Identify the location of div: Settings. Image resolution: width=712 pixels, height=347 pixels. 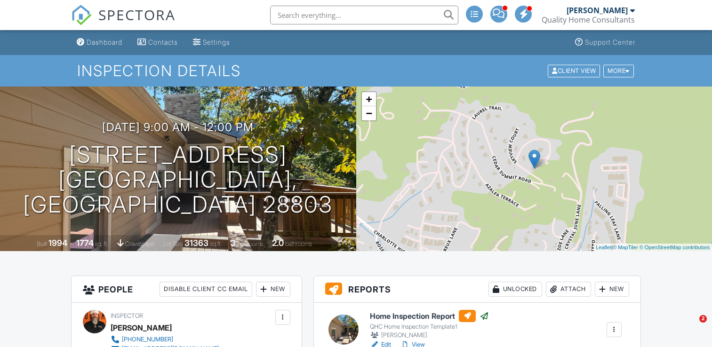
(217, 42).